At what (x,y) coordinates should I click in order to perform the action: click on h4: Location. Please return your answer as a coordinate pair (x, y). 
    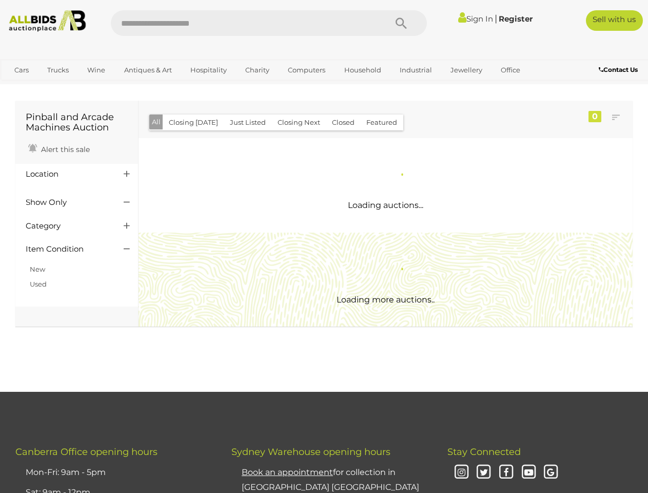
    Looking at the image, I should click on (67, 174).